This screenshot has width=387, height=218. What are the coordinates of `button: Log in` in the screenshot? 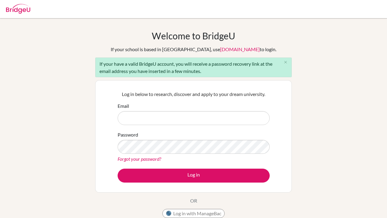 It's located at (193, 175).